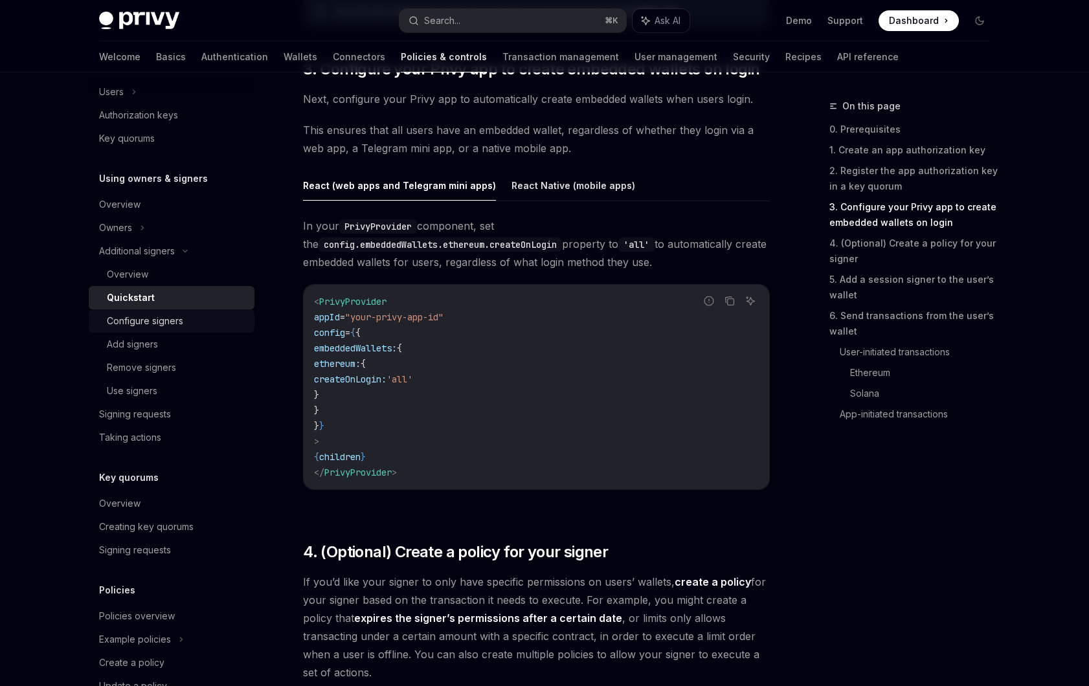 The width and height of the screenshot is (1089, 686). I want to click on a: expires the signer’s permissions after a certain date, so click(488, 618).